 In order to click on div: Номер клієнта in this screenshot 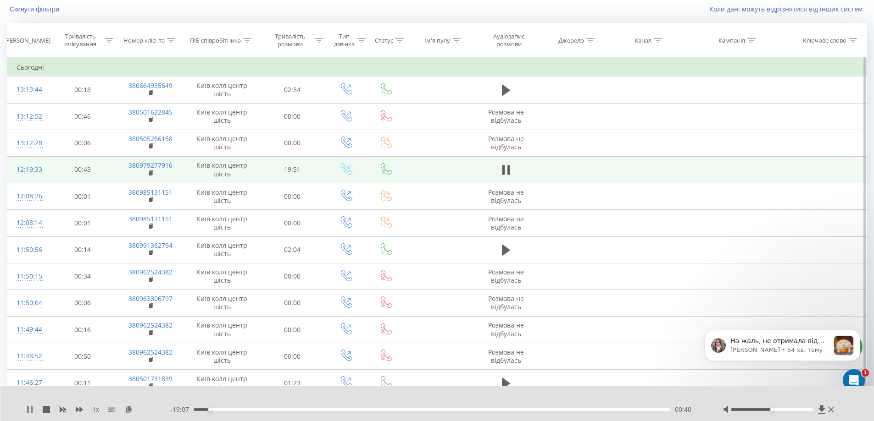, I will do `click(144, 40)`.